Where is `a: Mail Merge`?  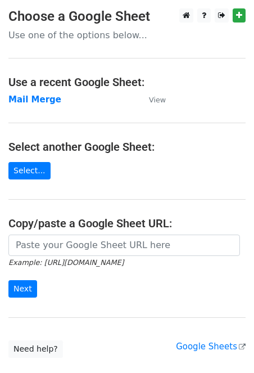
a: Mail Merge is located at coordinates (35, 100).